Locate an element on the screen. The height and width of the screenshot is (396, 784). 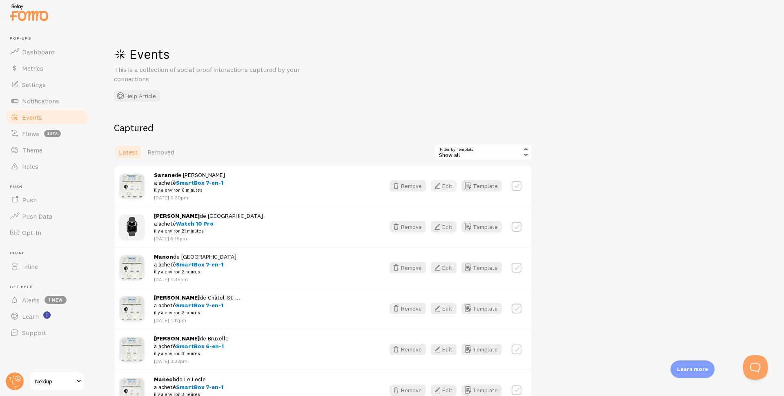
a: Push Data is located at coordinates (47, 216).